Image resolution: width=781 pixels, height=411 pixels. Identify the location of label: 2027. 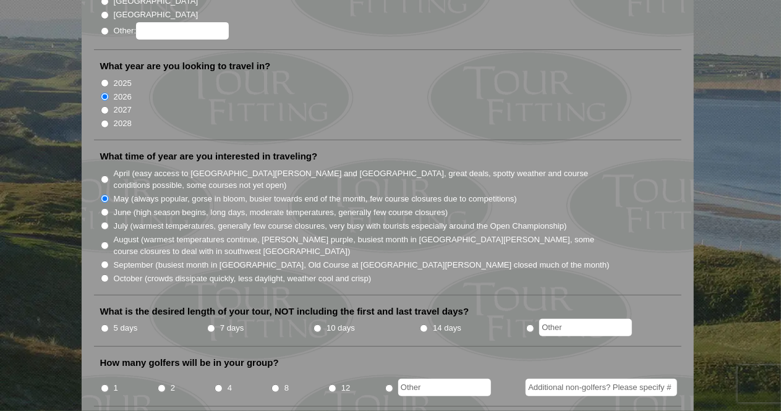
(122, 110).